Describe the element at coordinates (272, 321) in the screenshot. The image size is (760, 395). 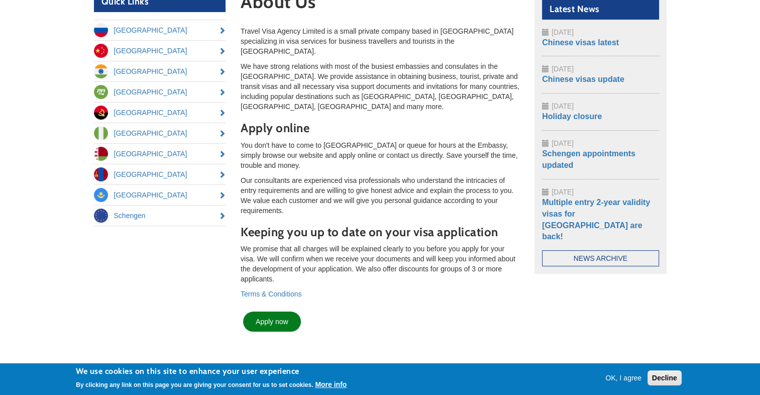
I see `a: Apply now` at that location.